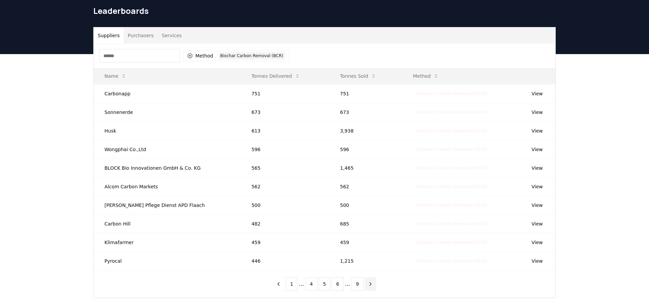  What do you see at coordinates (285, 223) in the screenshot?
I see `td: 482` at bounding box center [285, 223].